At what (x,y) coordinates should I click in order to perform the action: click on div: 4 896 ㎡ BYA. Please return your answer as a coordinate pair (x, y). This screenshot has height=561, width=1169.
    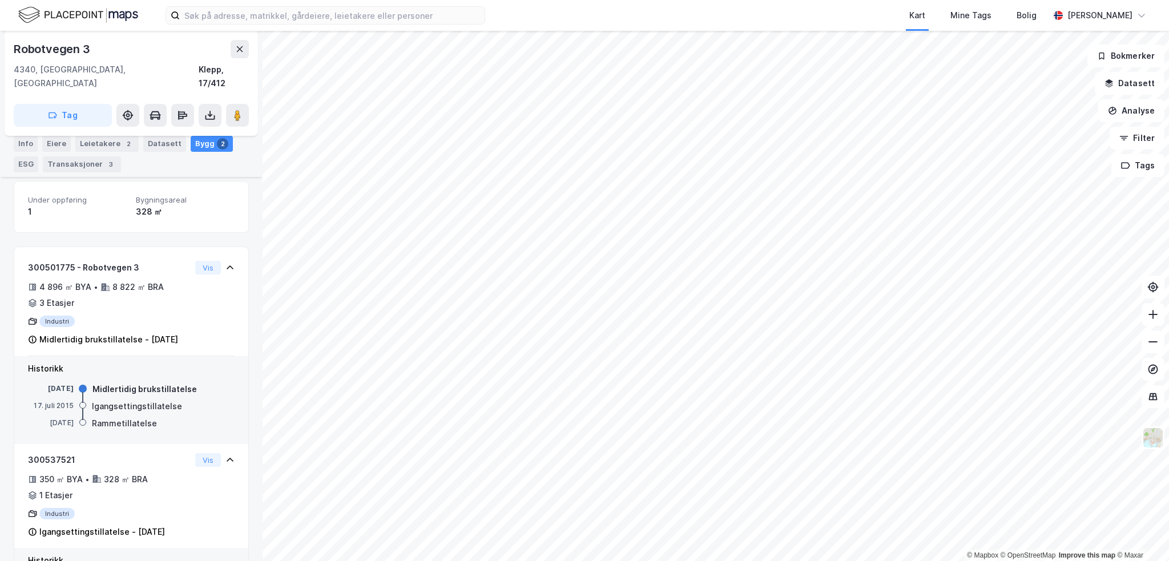
    Looking at the image, I should click on (65, 287).